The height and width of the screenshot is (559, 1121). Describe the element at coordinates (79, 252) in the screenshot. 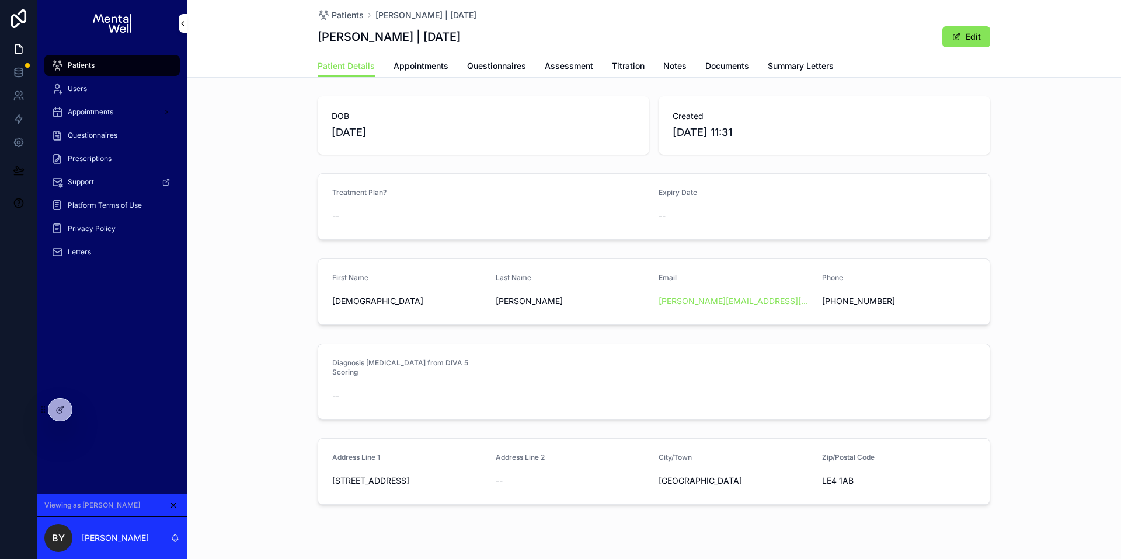

I see `span: Letters` at that location.